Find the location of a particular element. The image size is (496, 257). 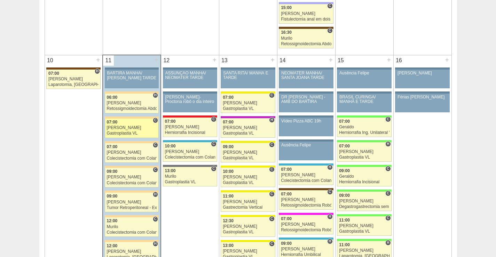

div: Retossigmoidectomia Abdominal VL is located at coordinates (132, 109).